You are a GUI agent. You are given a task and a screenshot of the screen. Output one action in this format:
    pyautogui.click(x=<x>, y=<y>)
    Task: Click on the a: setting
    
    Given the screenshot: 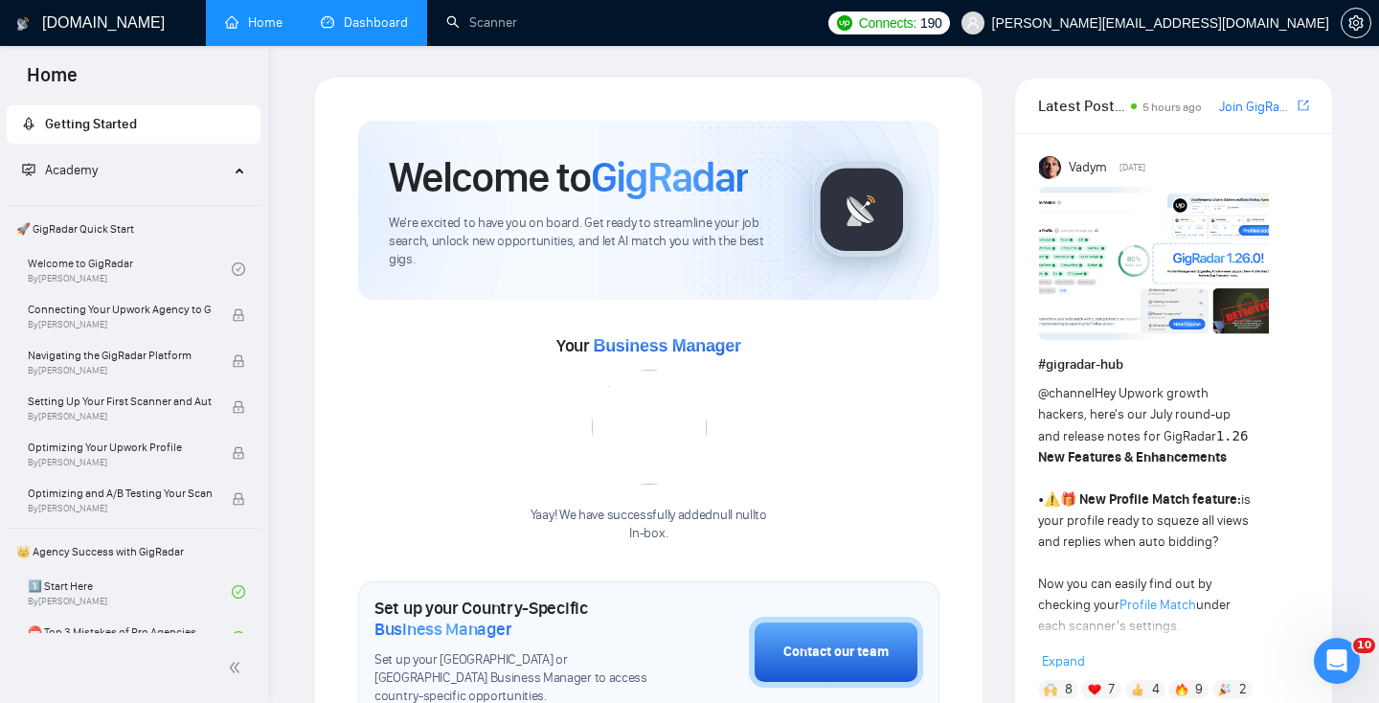 What is the action you would take?
    pyautogui.click(x=1356, y=23)
    